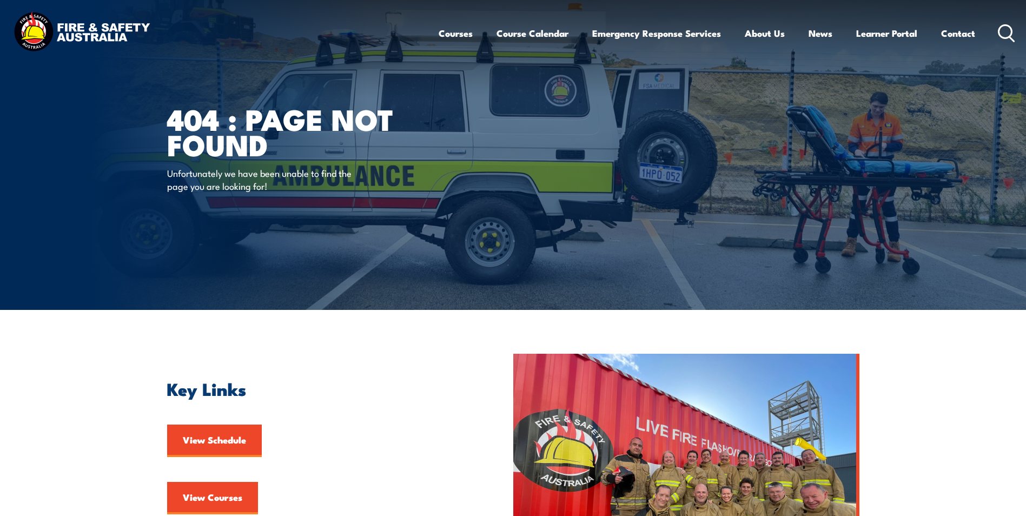  I want to click on a: Course Calendar, so click(532, 33).